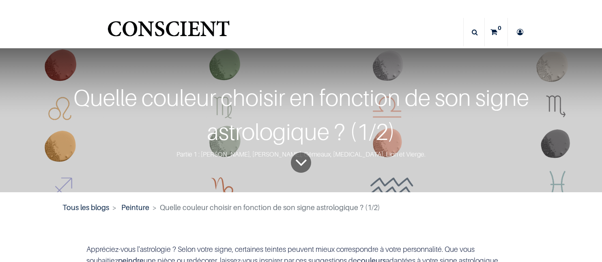 This screenshot has height=262, width=602. What do you see at coordinates (496, 32) in the screenshot?
I see `a: 0` at bounding box center [496, 32].